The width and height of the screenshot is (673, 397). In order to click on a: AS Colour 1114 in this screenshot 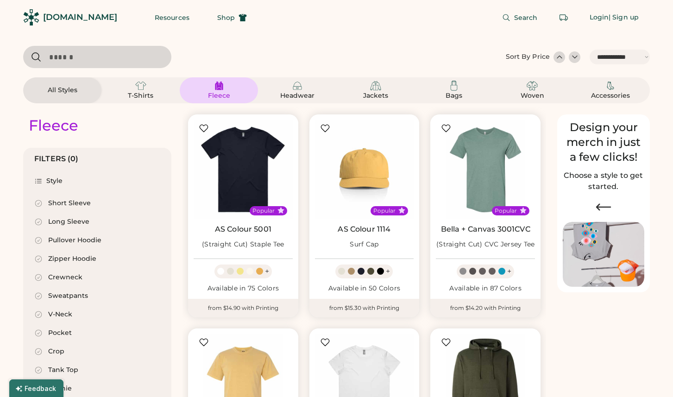, I will do `click(364, 229)`.